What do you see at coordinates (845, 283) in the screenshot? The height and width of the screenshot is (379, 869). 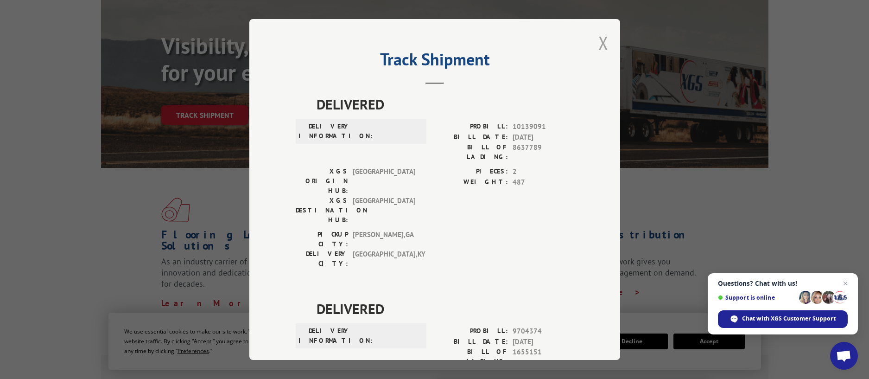 I see `span: Close chat` at bounding box center [845, 283].